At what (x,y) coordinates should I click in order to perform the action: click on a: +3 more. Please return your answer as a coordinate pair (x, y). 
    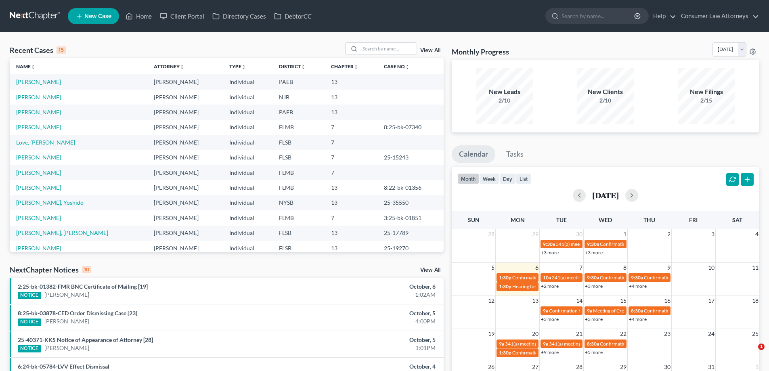
    Looking at the image, I should click on (550, 319).